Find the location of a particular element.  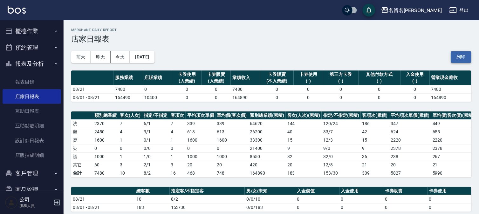

td: 合計 is located at coordinates (82, 173).